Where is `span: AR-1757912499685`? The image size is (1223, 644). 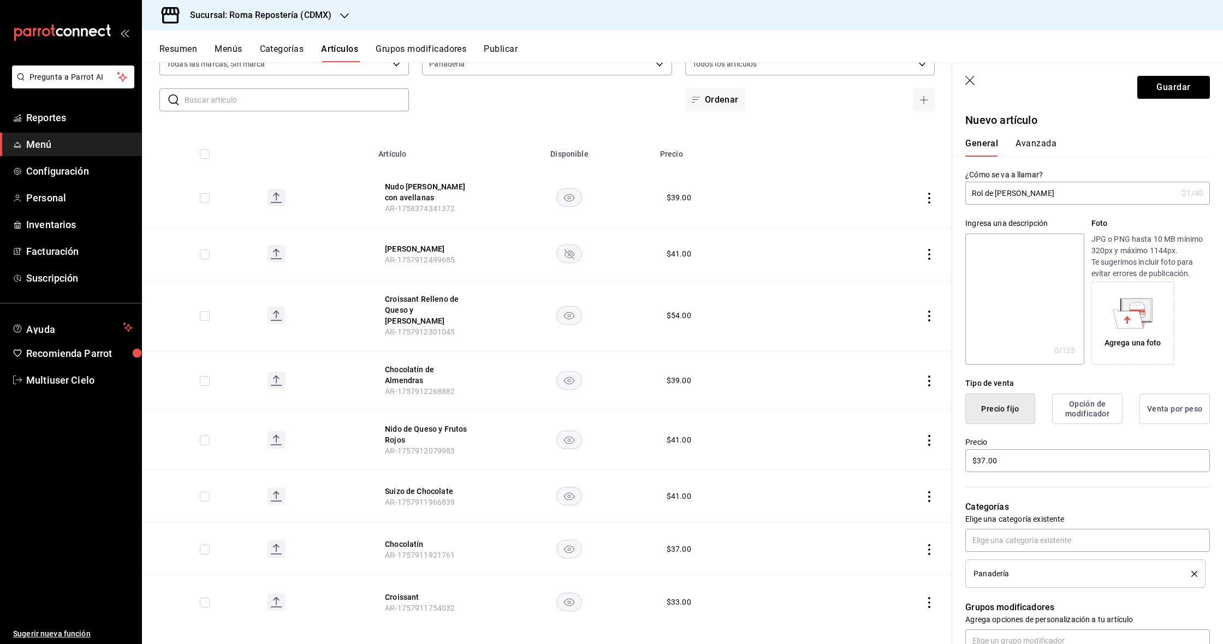 span: AR-1757912499685 is located at coordinates (420, 260).